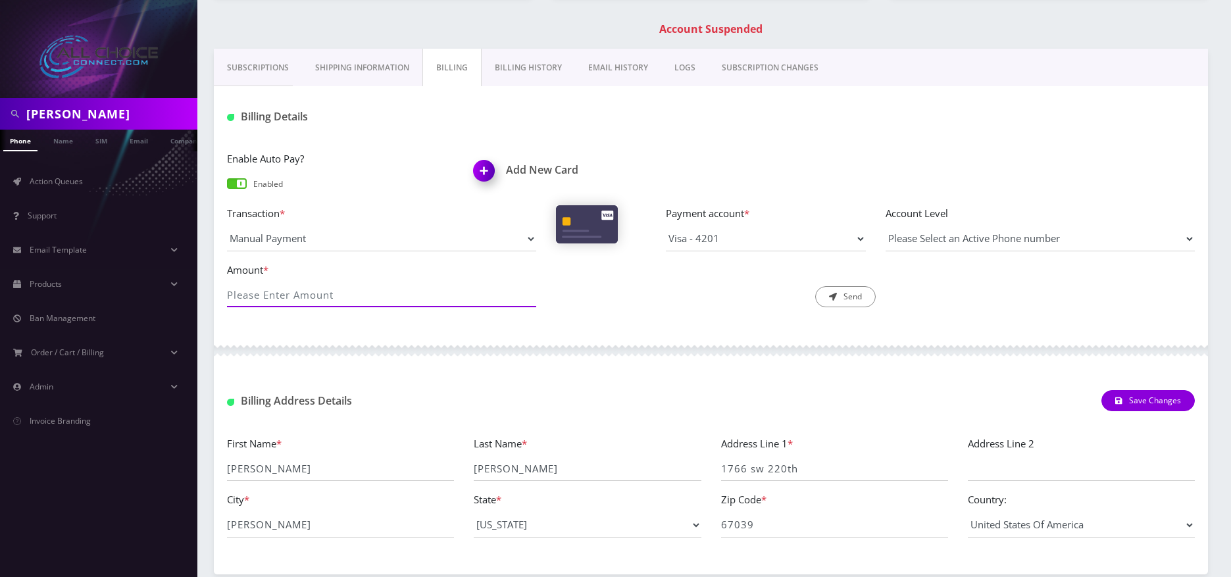 The height and width of the screenshot is (577, 1231). I want to click on label: Enable Auto Pay?, so click(340, 159).